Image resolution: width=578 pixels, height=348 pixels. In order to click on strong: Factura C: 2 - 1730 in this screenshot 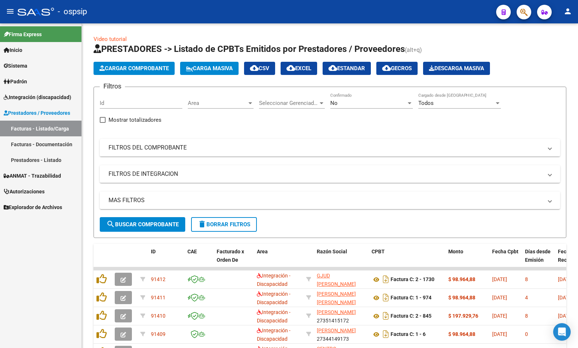, I will do `click(412, 279)`.